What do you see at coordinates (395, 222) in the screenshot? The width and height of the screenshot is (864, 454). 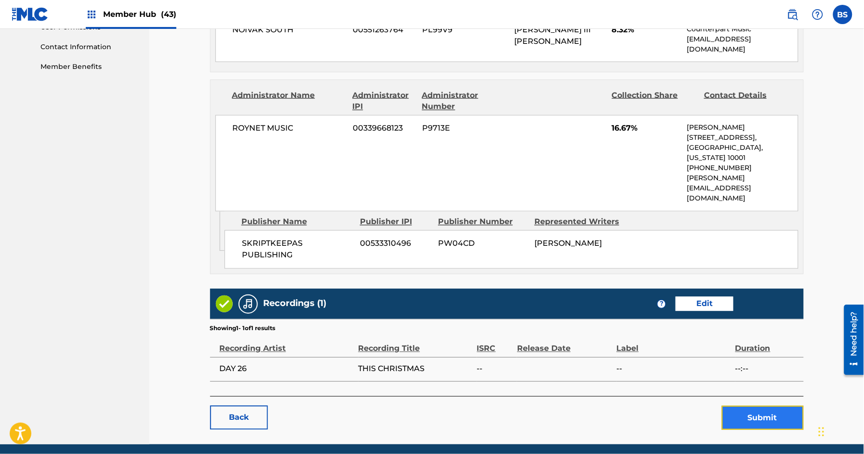 I see `div: Publisher IPI` at bounding box center [395, 222].